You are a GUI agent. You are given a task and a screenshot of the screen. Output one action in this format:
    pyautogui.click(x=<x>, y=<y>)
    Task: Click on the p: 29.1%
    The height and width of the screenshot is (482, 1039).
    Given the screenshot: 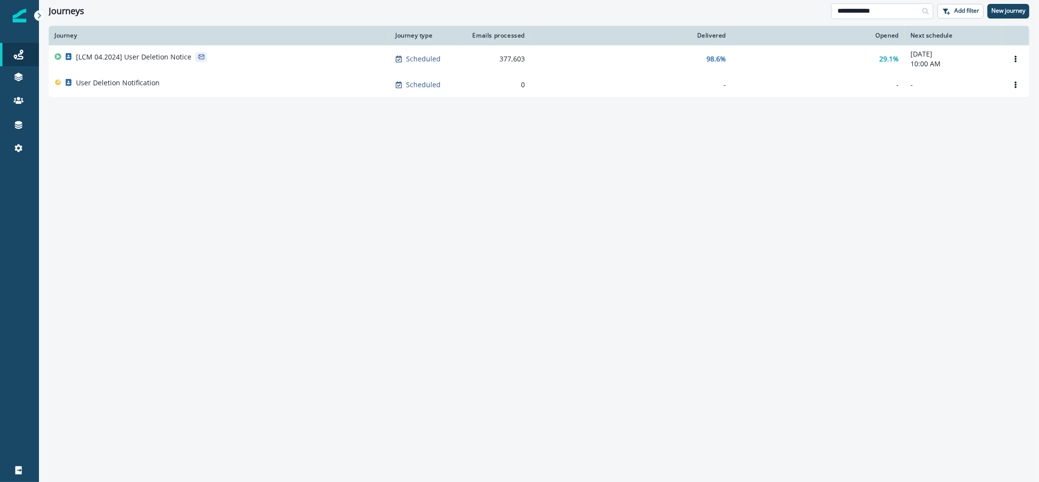 What is the action you would take?
    pyautogui.click(x=889, y=59)
    